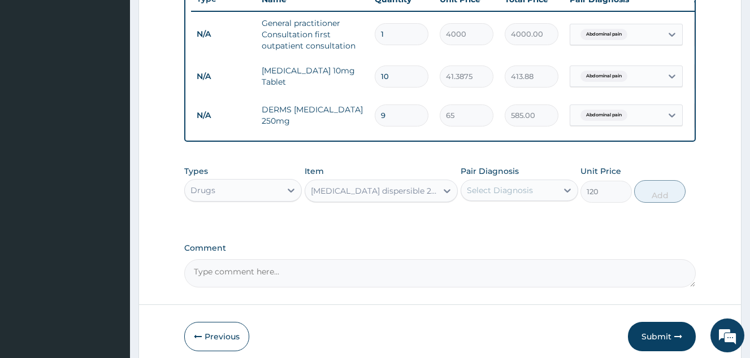  What do you see at coordinates (662, 337) in the screenshot?
I see `button: Submit` at bounding box center [662, 337].